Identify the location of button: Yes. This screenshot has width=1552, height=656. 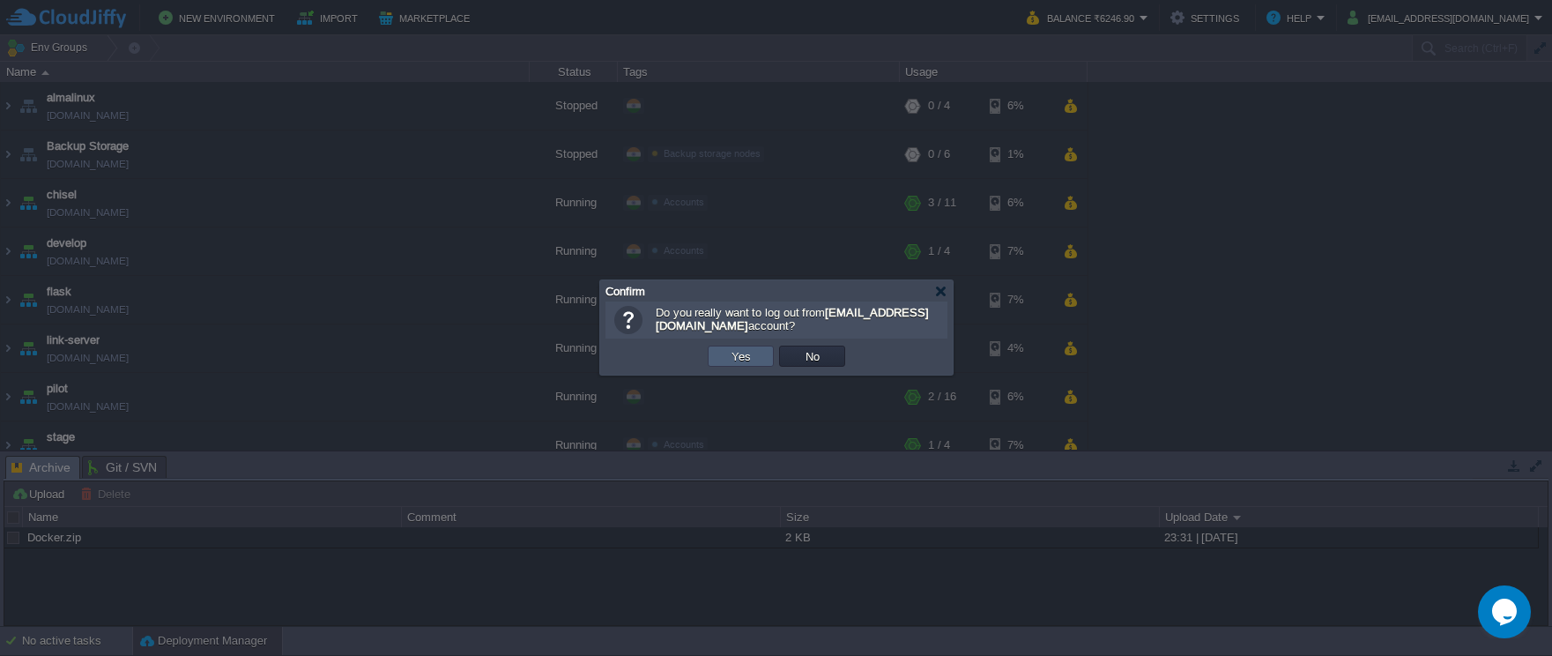
(741, 356).